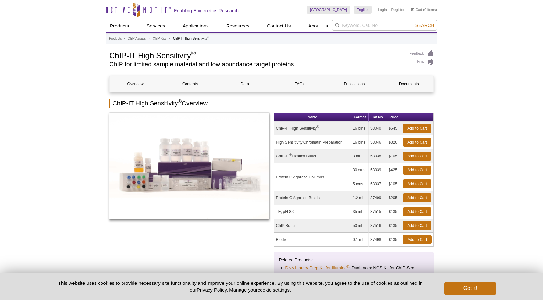  I want to click on a: Contents, so click(190, 84).